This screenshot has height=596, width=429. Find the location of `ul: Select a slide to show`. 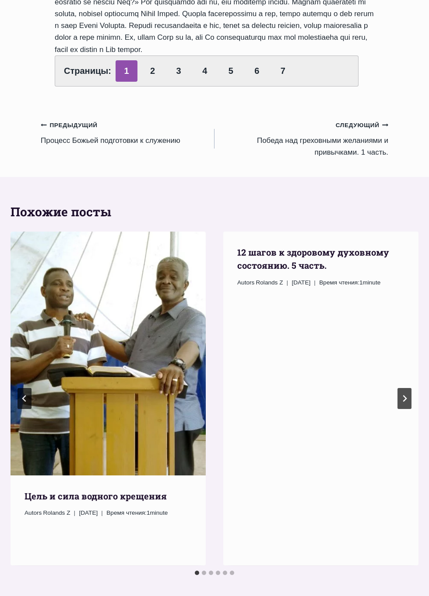

ul: Select a slide to show is located at coordinates (214, 573).